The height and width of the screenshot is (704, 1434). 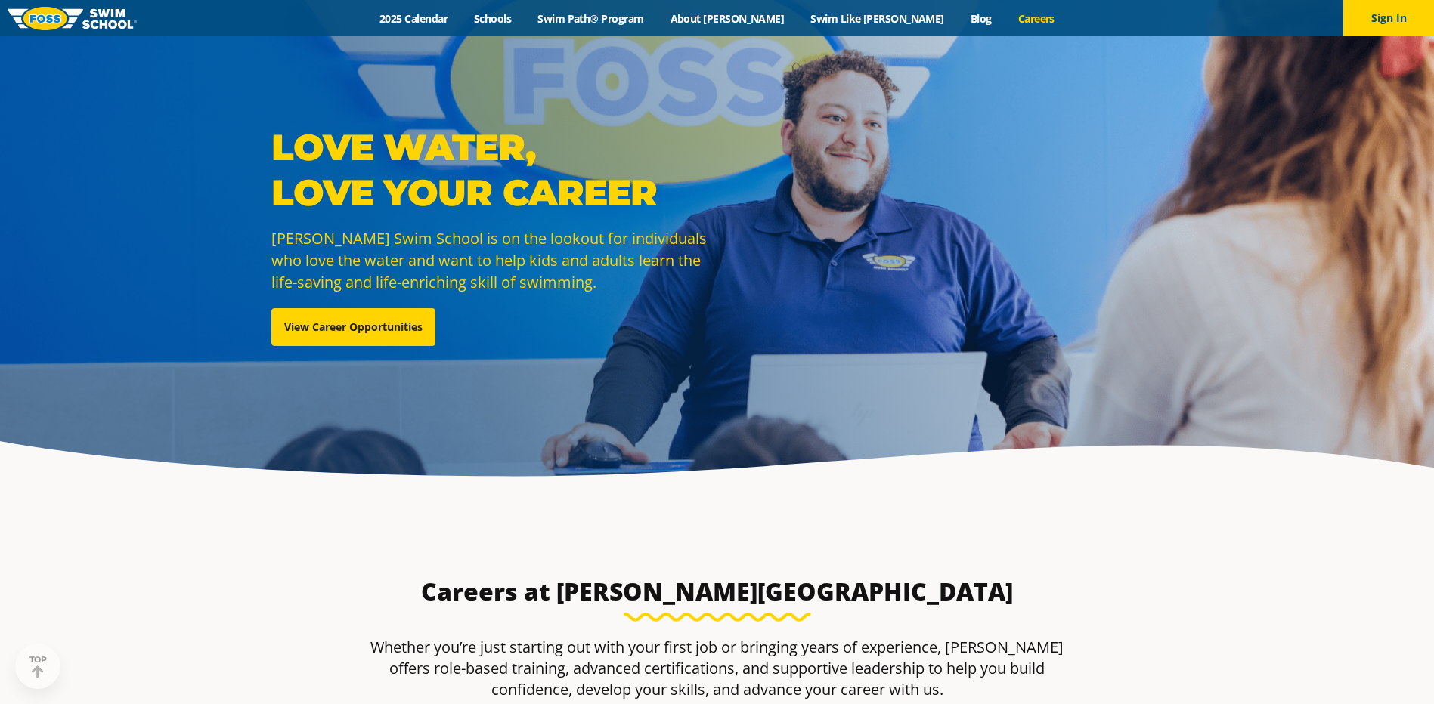 I want to click on a: Blog, so click(x=980, y=18).